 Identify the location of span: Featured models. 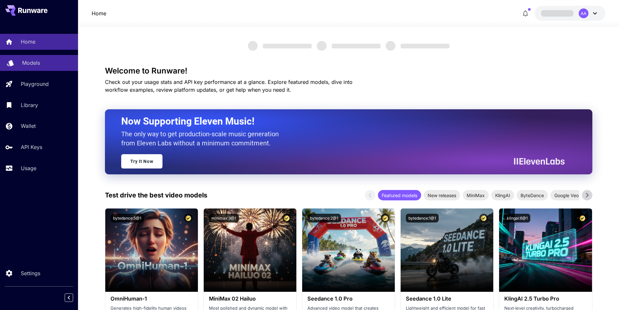
(399, 195).